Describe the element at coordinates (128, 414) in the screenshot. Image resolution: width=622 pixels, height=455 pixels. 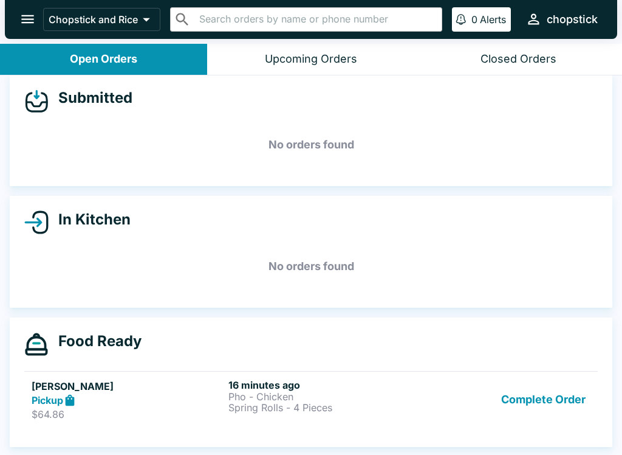
I see `p: $64.86` at that location.